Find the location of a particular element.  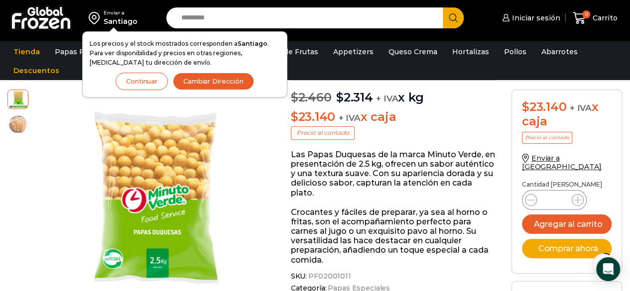

a: Queso Crema is located at coordinates (413, 52).